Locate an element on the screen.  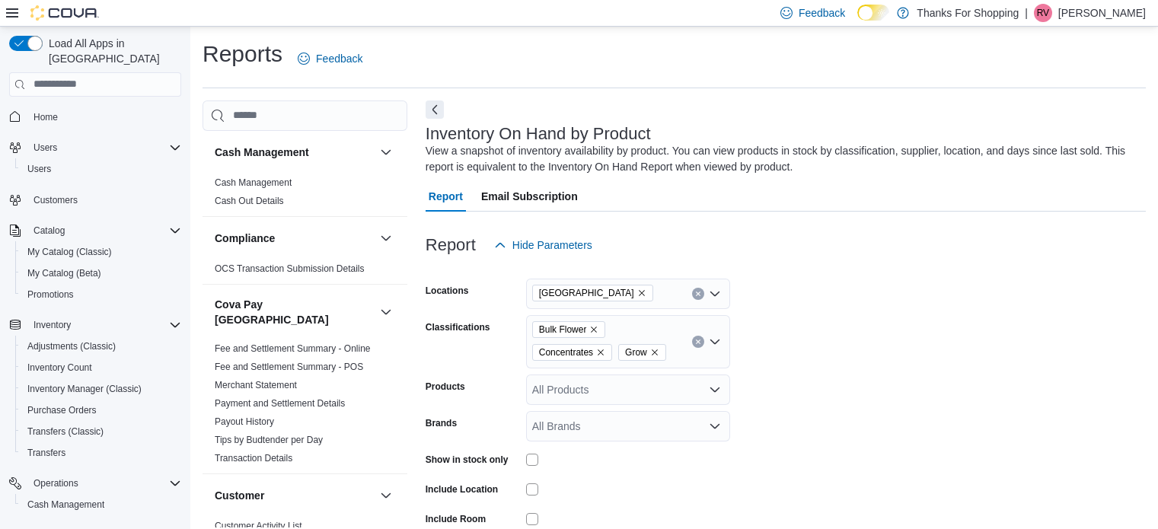
span: Transaction Details is located at coordinates (253, 458).